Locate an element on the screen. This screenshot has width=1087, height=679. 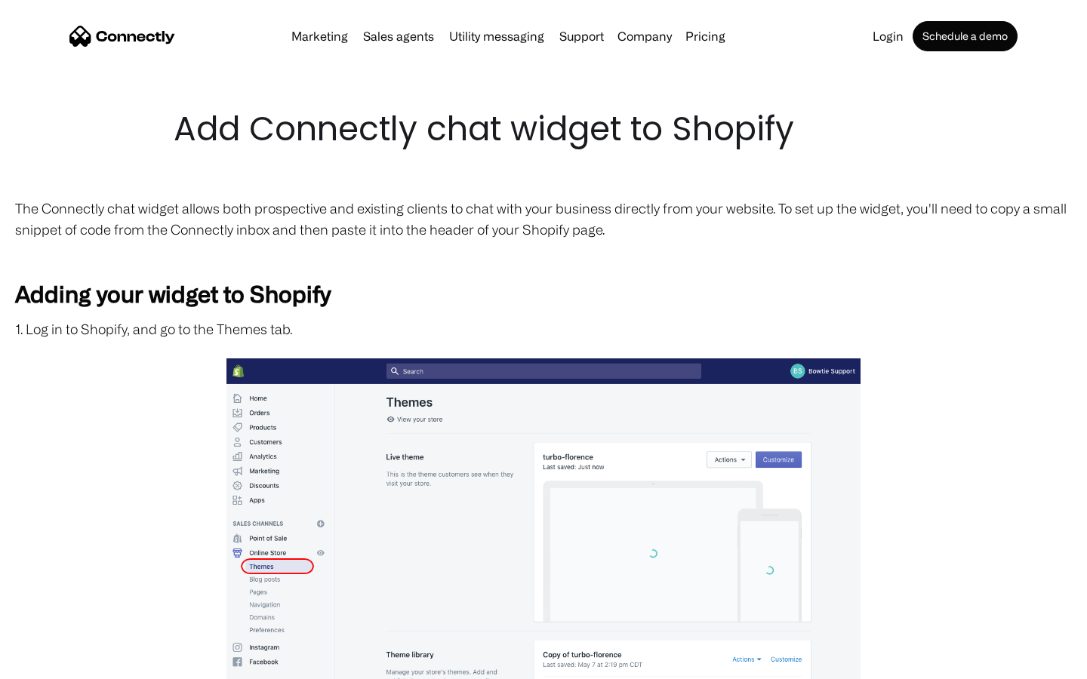
a: Sales agents is located at coordinates (398, 36).